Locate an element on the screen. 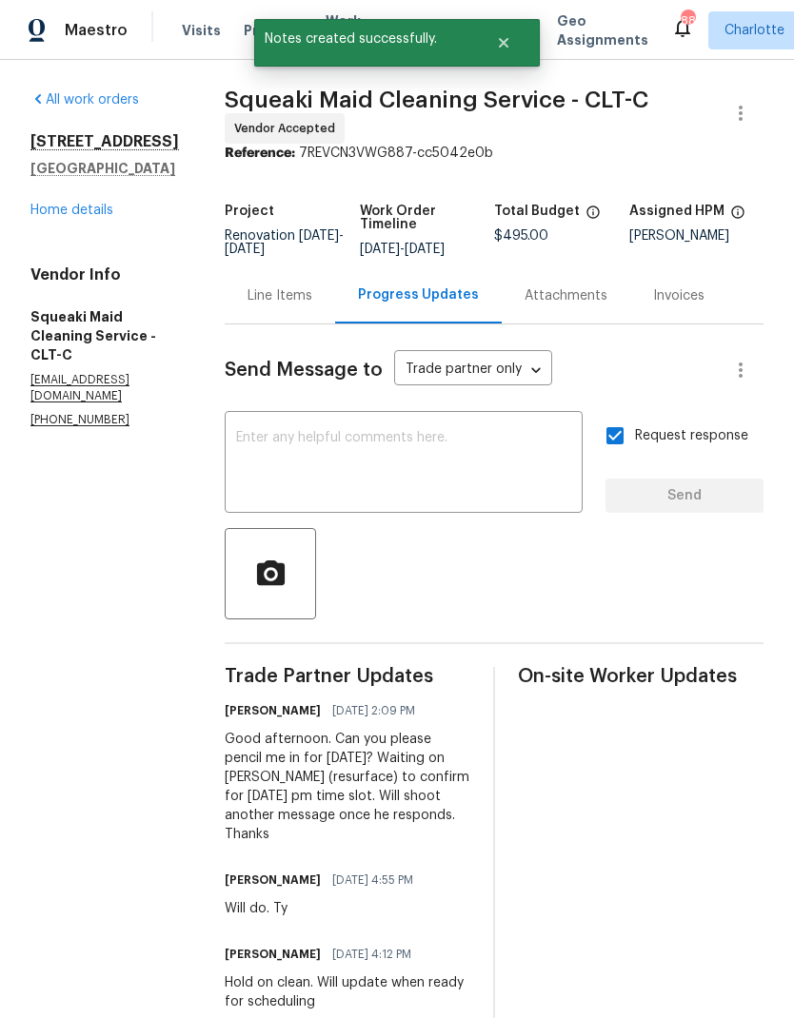 This screenshot has width=794, height=1018. div: Invoices is located at coordinates (679, 296).